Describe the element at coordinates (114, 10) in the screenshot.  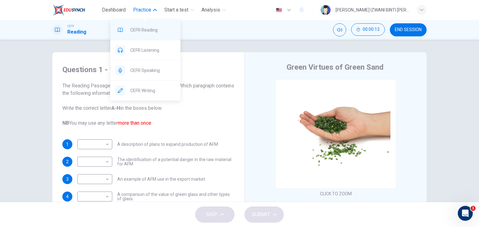
I see `a: Dashboard` at that location.